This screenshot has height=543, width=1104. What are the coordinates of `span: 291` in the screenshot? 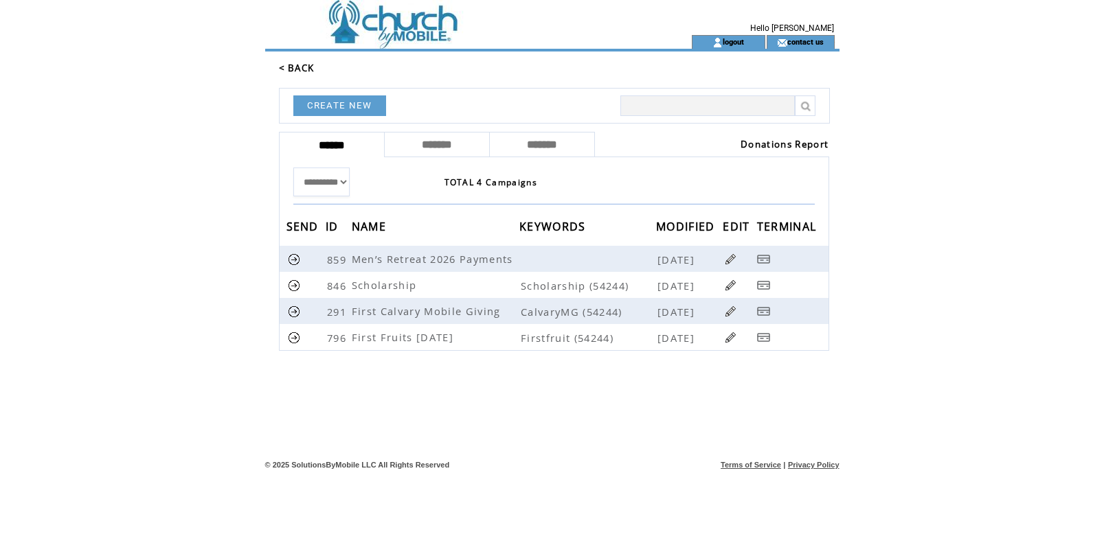 It's located at (338, 312).